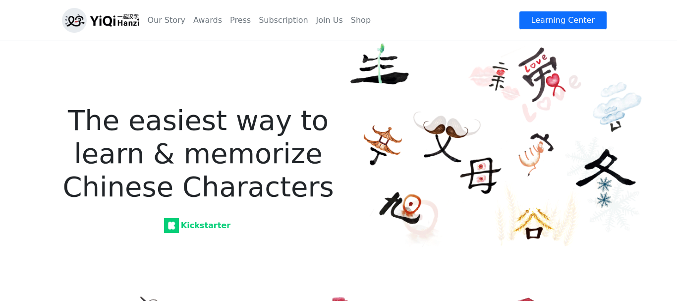 The width and height of the screenshot is (677, 301). I want to click on h1: The easiest way to learn & memorize Chinese Characters, so click(198, 124).